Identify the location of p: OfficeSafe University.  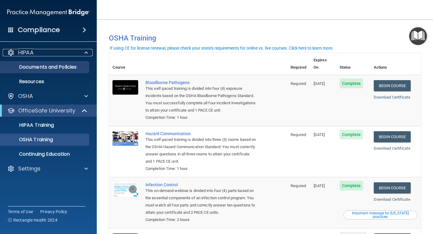
(47, 111).